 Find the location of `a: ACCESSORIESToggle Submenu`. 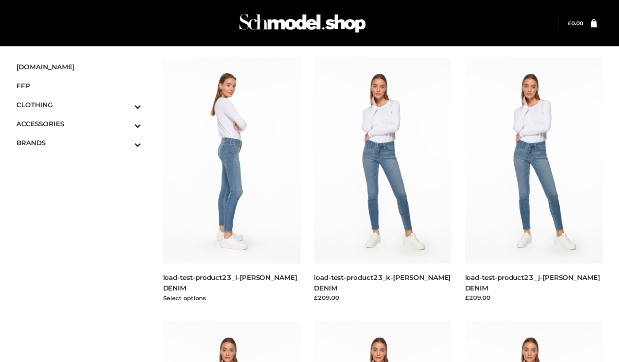

a: ACCESSORIESToggle Submenu is located at coordinates (79, 124).